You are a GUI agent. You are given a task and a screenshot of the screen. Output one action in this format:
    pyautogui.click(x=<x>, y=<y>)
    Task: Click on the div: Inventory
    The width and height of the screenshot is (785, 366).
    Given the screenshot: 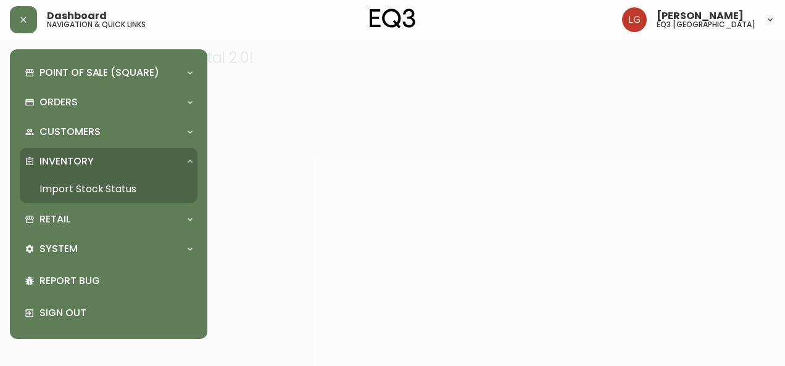 What is the action you would take?
    pyautogui.click(x=109, y=162)
    